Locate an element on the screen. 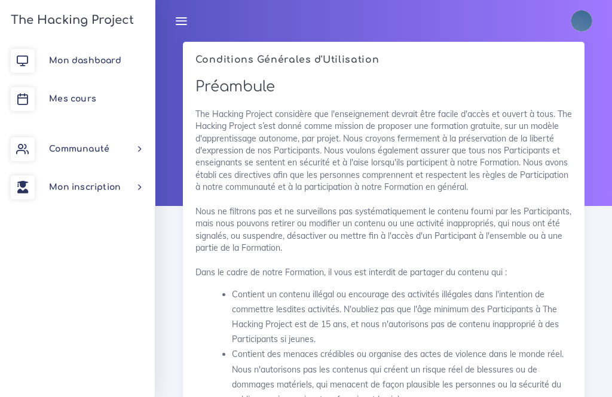 This screenshot has height=397, width=612. p: Dans le cadre de notre Formation, il vous est interdit de partager du contenu qui : is located at coordinates (384, 272).